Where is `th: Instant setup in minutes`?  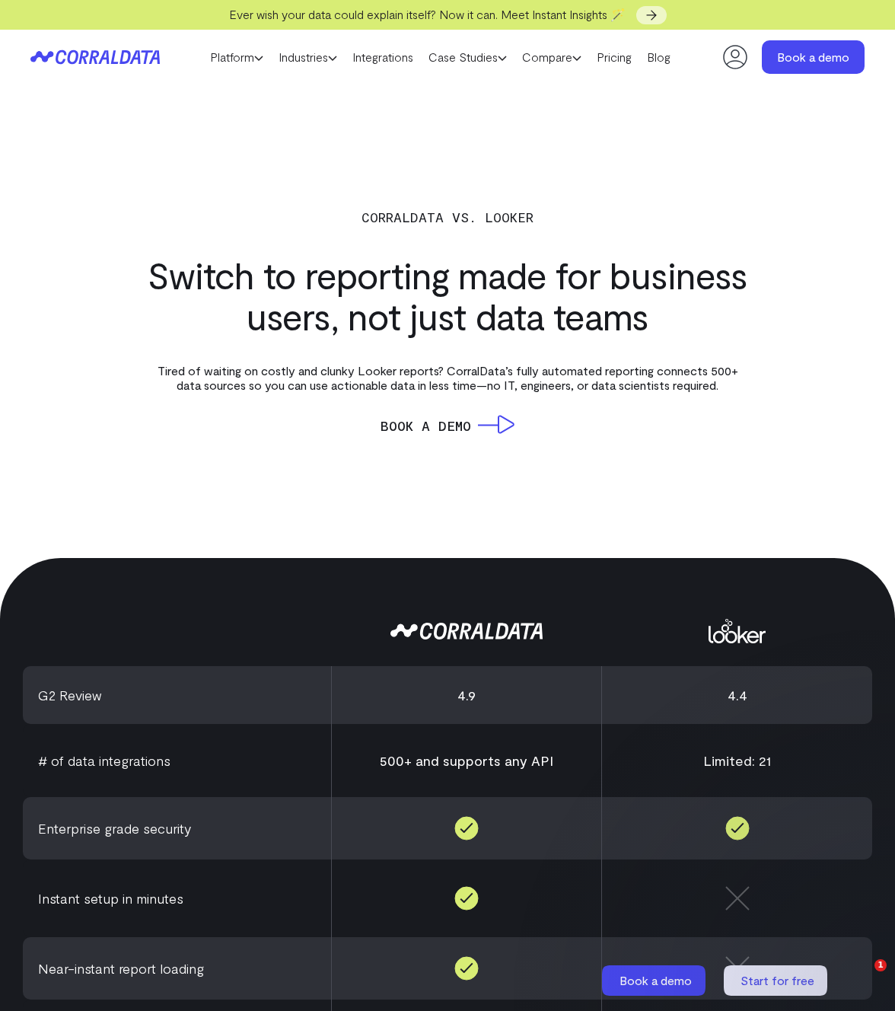 th: Instant setup in minutes is located at coordinates (177, 898).